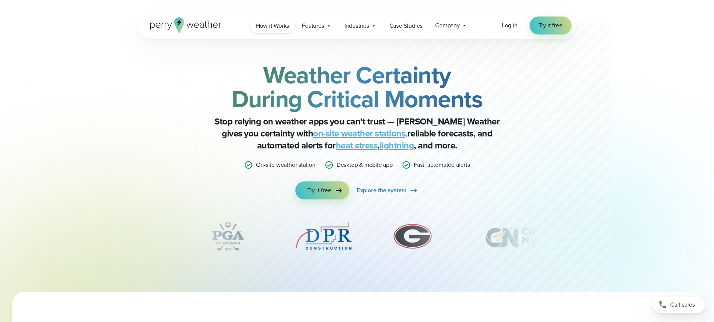  I want to click on img: Corona-Norco-Unified-School-District.svg, so click(525, 236).